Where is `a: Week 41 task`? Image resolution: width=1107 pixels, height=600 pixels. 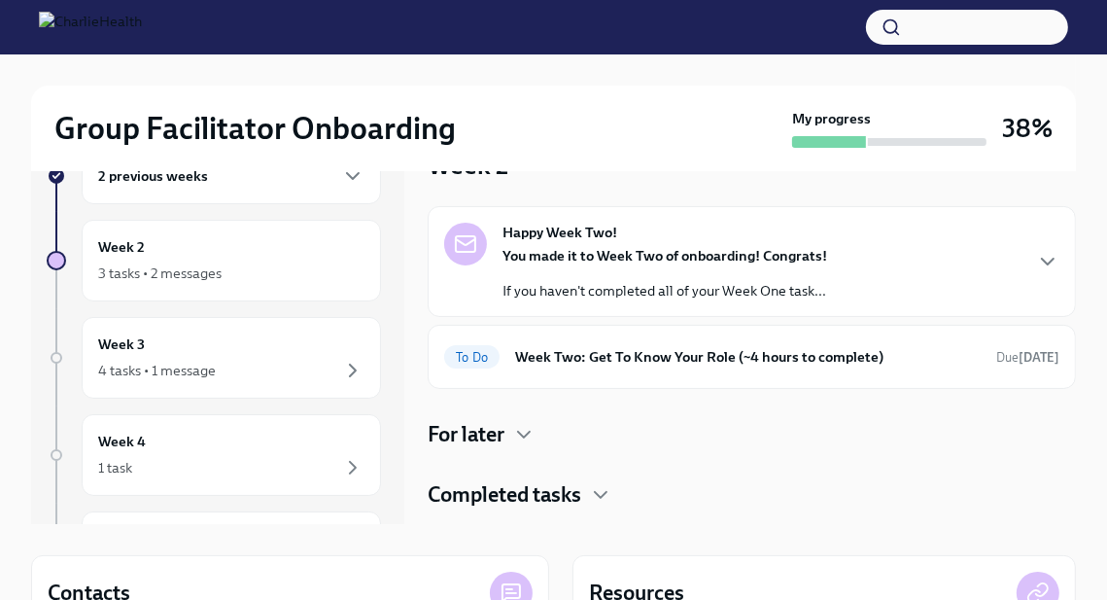
a: Week 41 task is located at coordinates (214, 455).